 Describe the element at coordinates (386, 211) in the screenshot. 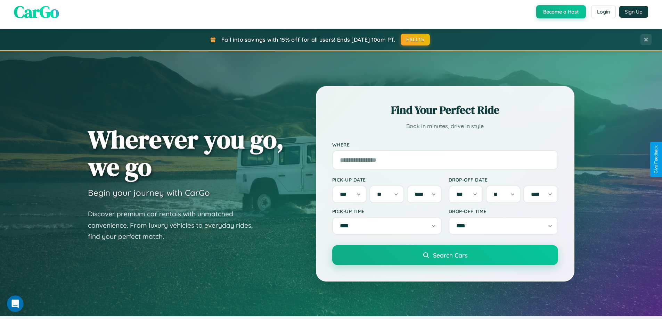

I see `label: Pick-up Time` at that location.